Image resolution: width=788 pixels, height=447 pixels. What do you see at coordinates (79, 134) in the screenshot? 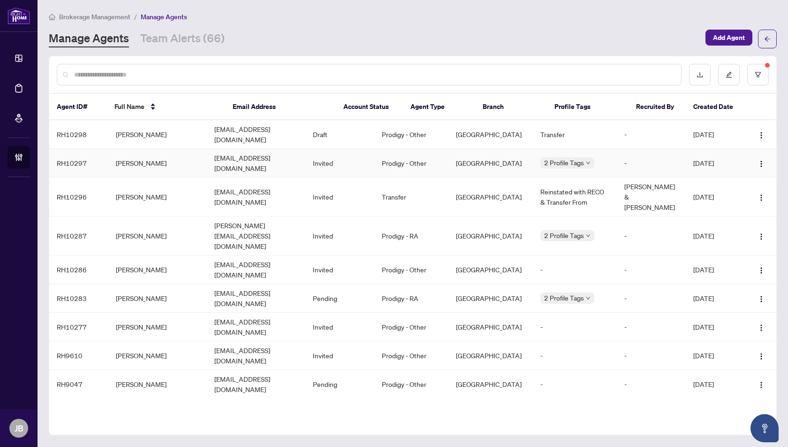
I see `td: RH10298` at bounding box center [79, 134].